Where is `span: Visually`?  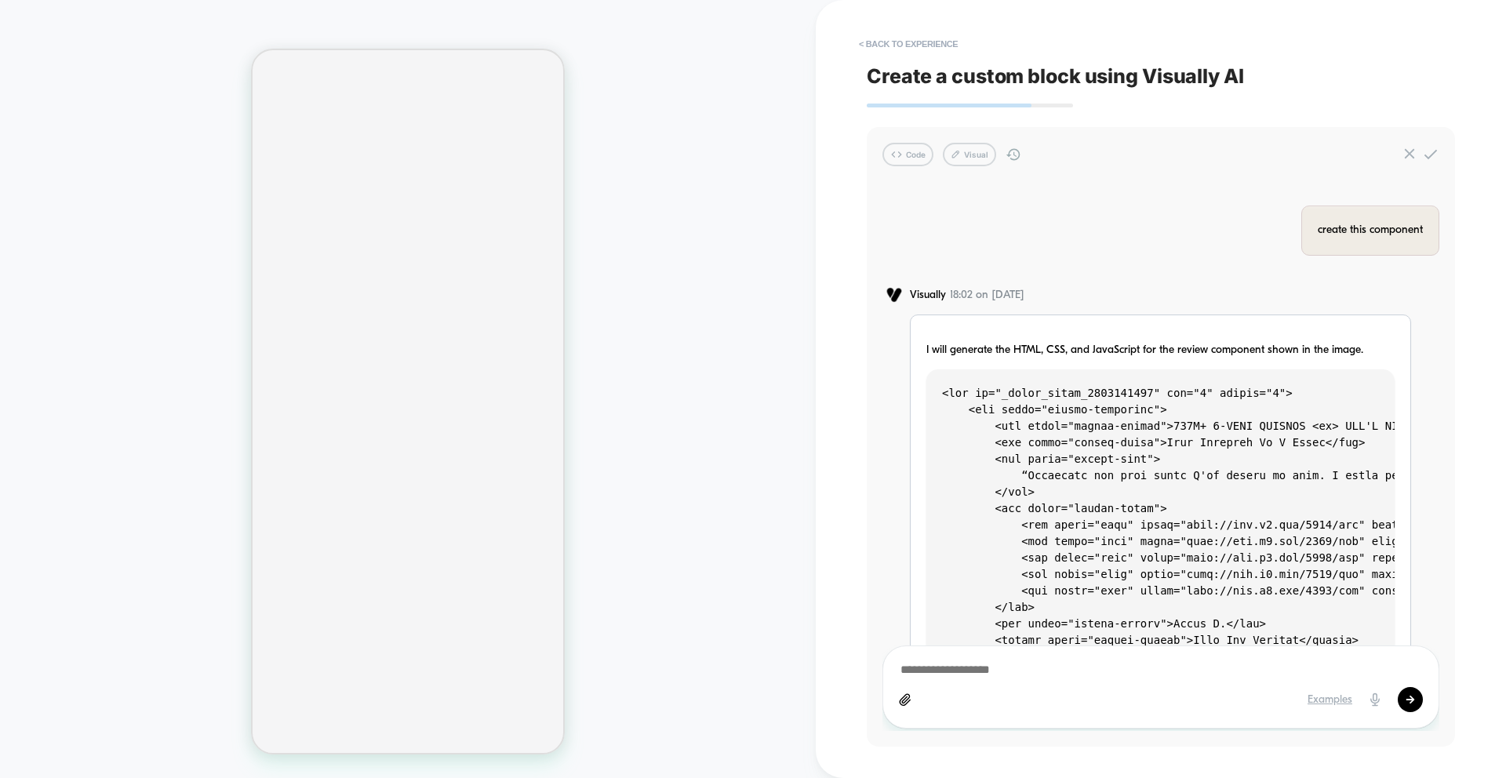
span: Visually is located at coordinates (928, 295).